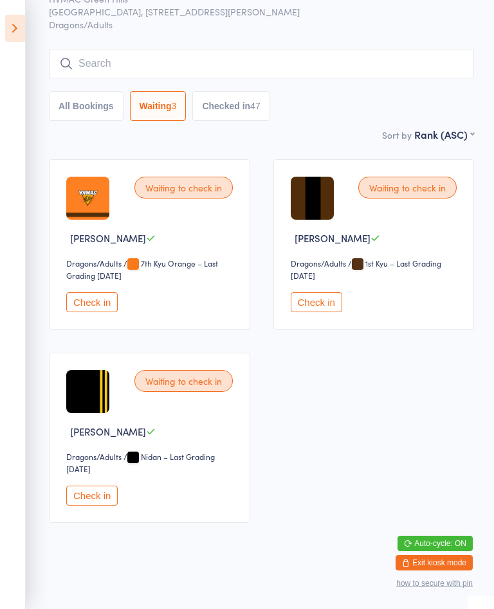  Describe the element at coordinates (434, 544) in the screenshot. I see `button: Auto-cycle: ON` at that location.